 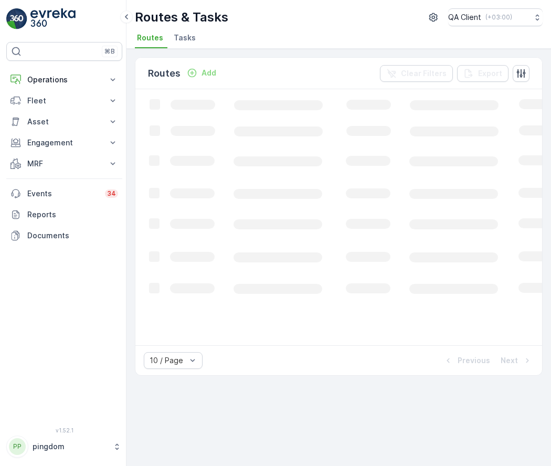 I want to click on p: Operations, so click(x=64, y=80).